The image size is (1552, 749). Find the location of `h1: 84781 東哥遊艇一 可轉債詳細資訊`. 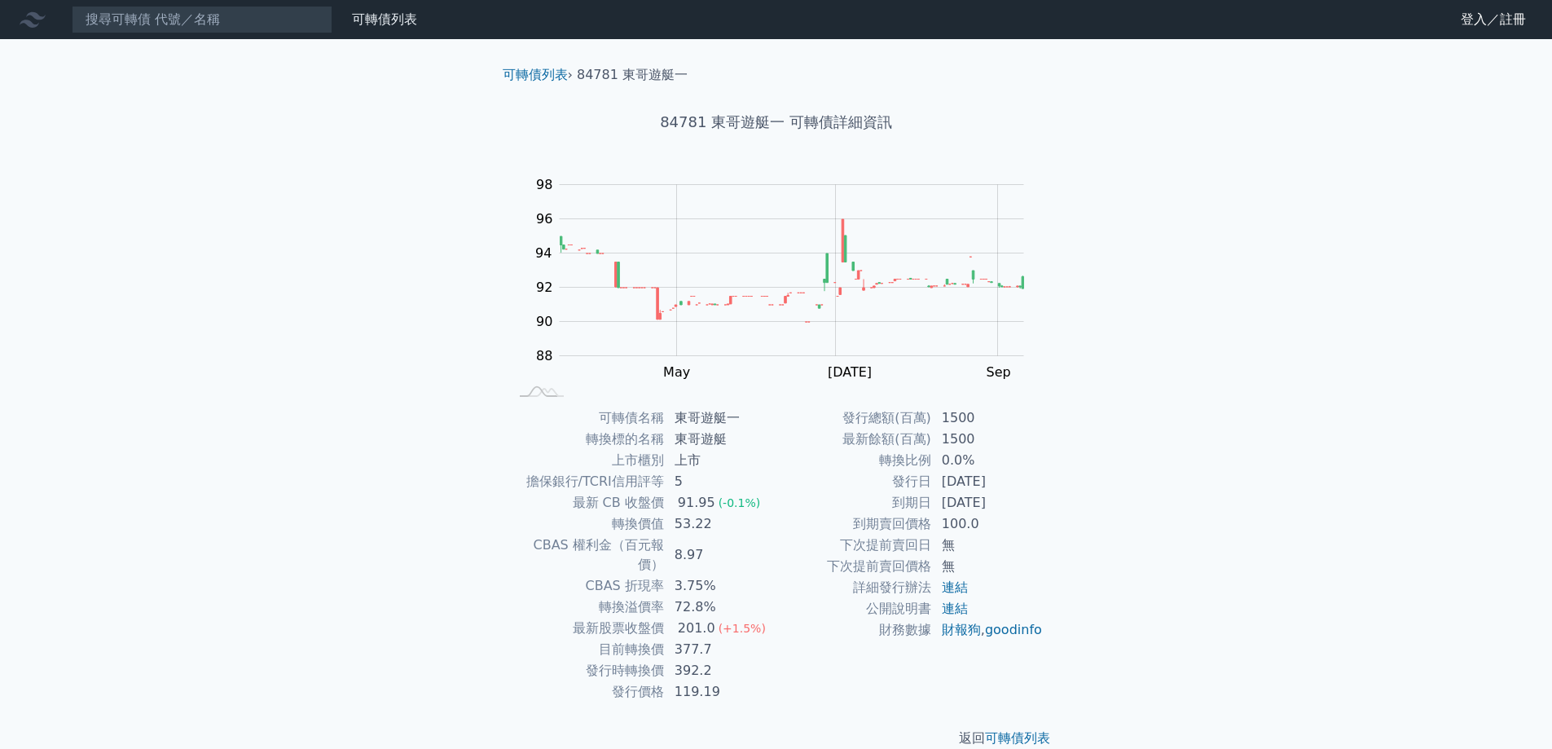

h1: 84781 東哥遊艇一 可轉債詳細資訊 is located at coordinates (776, 122).